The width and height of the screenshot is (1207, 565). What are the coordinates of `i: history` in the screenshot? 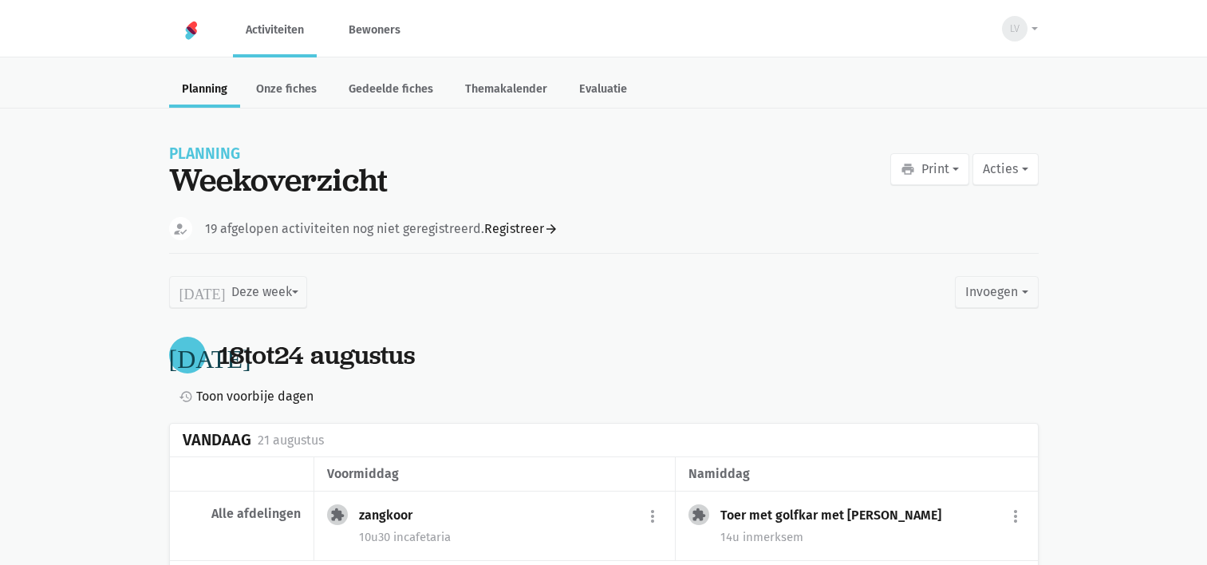 It's located at (186, 397).